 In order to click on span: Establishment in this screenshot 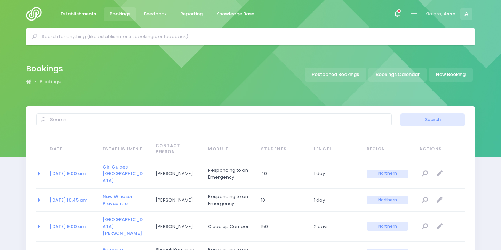, I will do `click(124, 149)`.